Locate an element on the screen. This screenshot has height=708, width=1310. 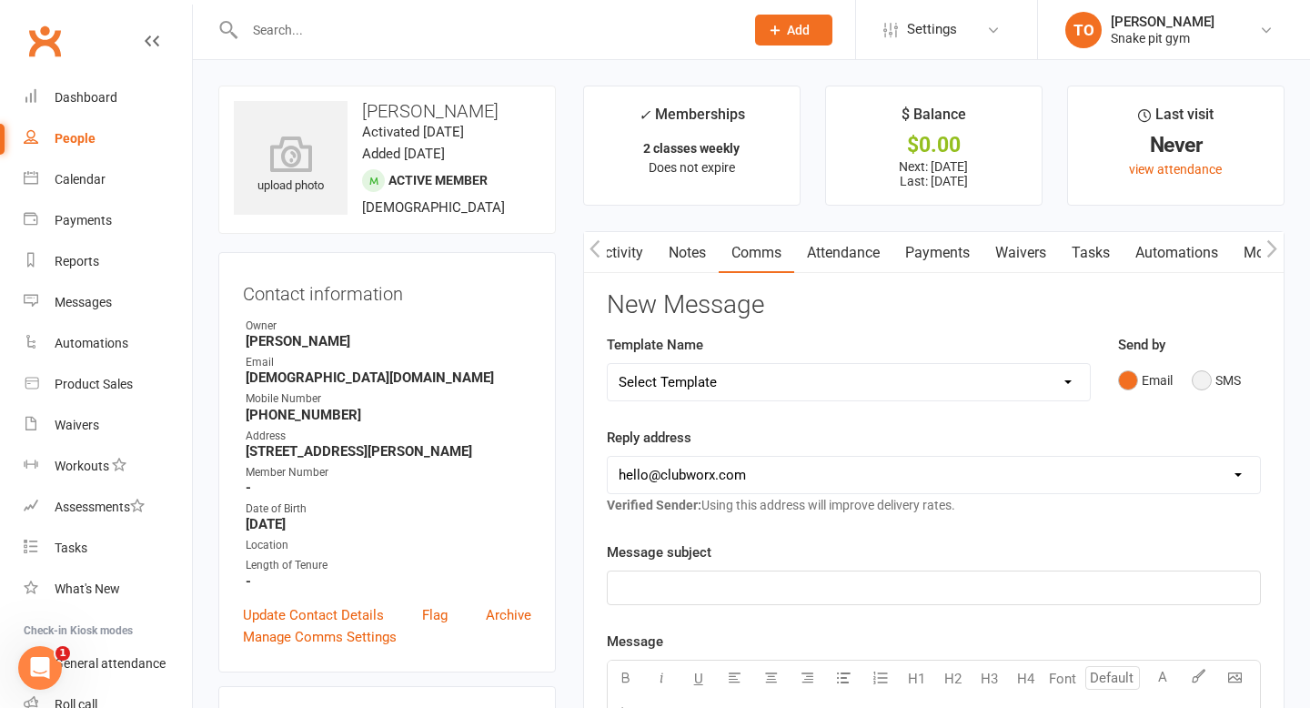
div: Product Sales is located at coordinates (94, 384).